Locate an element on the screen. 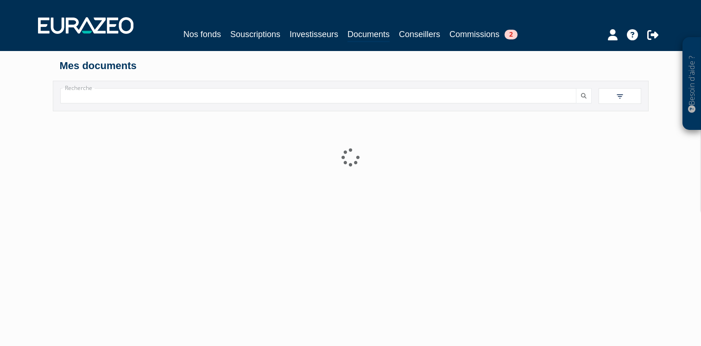  img: filter.svg is located at coordinates (620, 96).